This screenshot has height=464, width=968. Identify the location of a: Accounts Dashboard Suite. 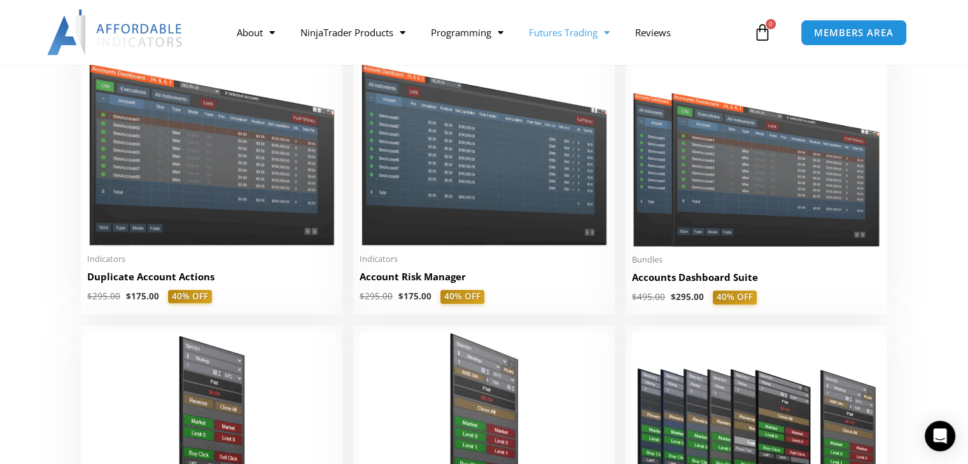
(756, 281).